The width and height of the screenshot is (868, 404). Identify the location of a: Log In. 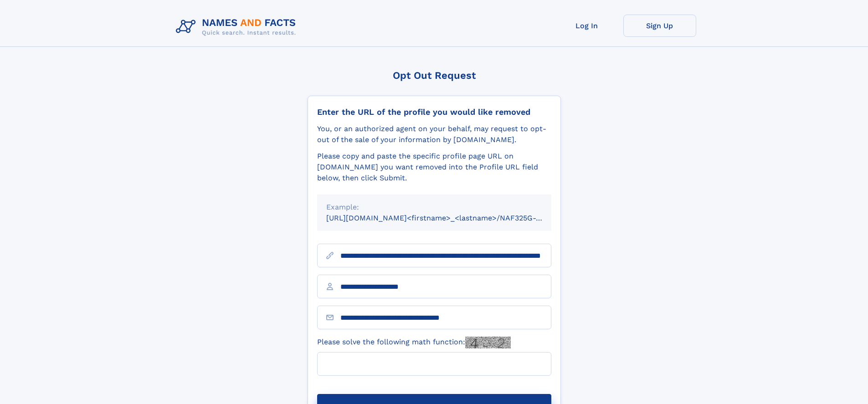
(587, 26).